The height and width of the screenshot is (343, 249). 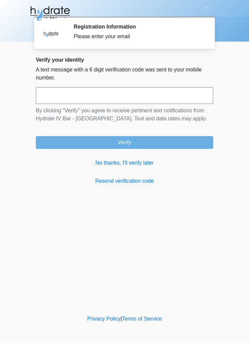 I want to click on button: Verify, so click(x=125, y=142).